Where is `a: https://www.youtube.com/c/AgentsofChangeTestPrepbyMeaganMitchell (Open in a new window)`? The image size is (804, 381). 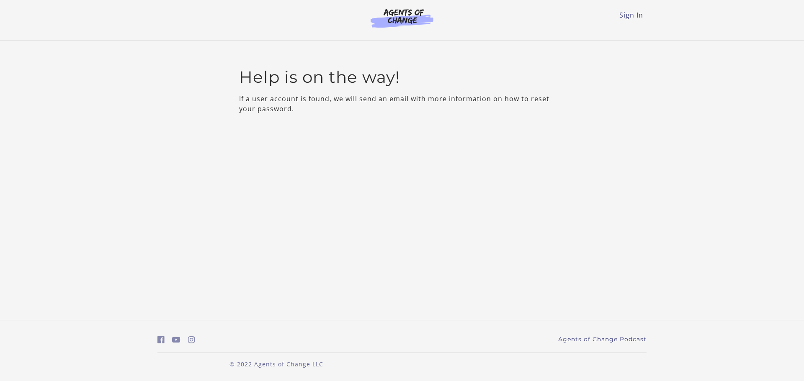 a: https://www.youtube.com/c/AgentsofChangeTestPrepbyMeaganMitchell (Open in a new window) is located at coordinates (176, 340).